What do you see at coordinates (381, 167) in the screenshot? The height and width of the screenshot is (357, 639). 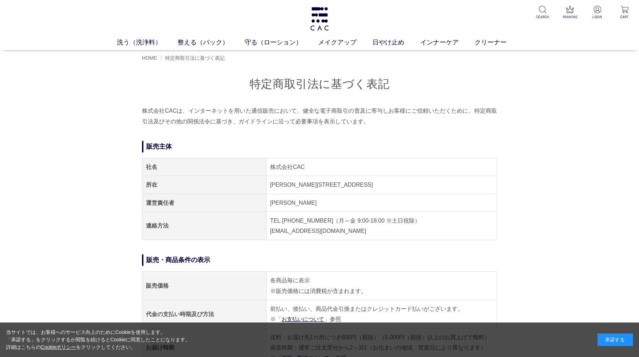 I see `td: 株式会社CAC` at bounding box center [381, 167].